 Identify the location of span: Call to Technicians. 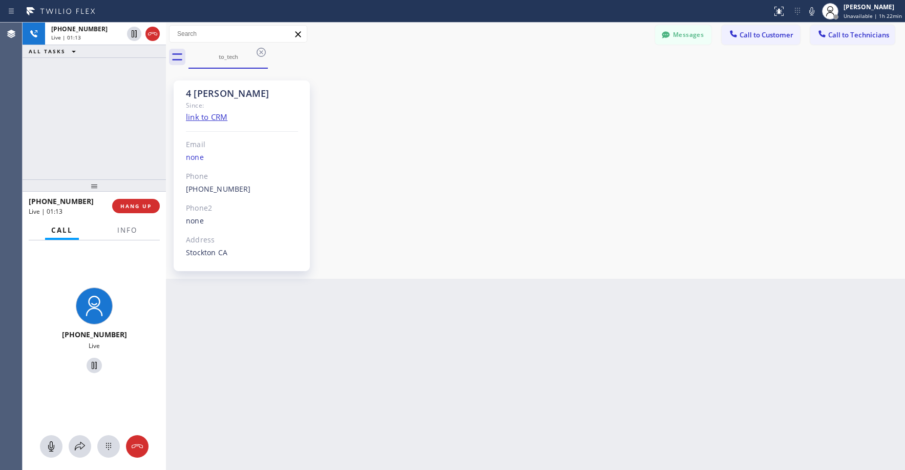
(859, 35).